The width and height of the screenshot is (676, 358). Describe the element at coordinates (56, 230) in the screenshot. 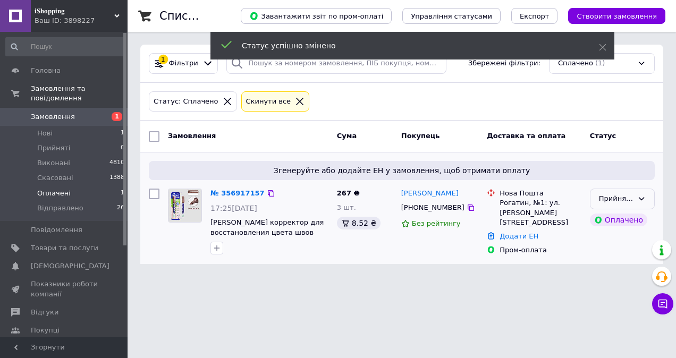

I see `span: Повідомлення` at that location.